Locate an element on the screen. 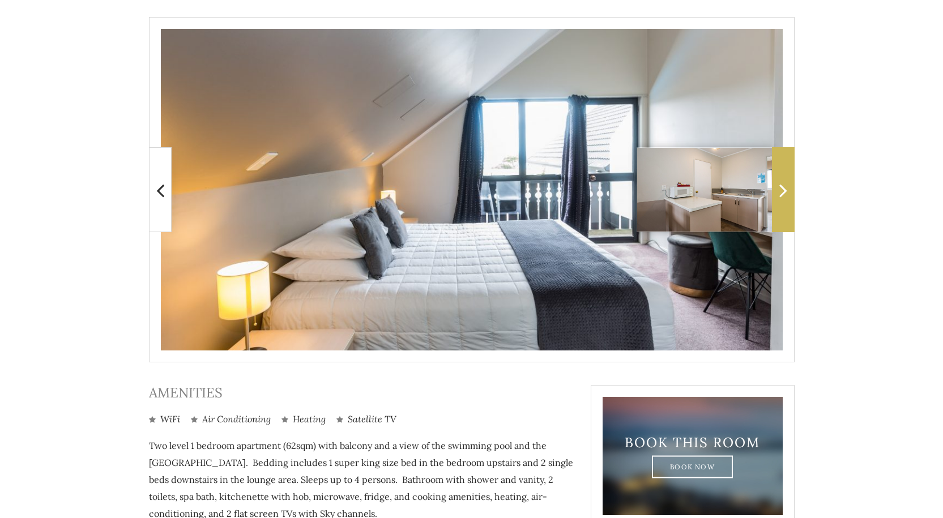 Image resolution: width=943 pixels, height=518 pixels. li: Heating is located at coordinates (303, 419).